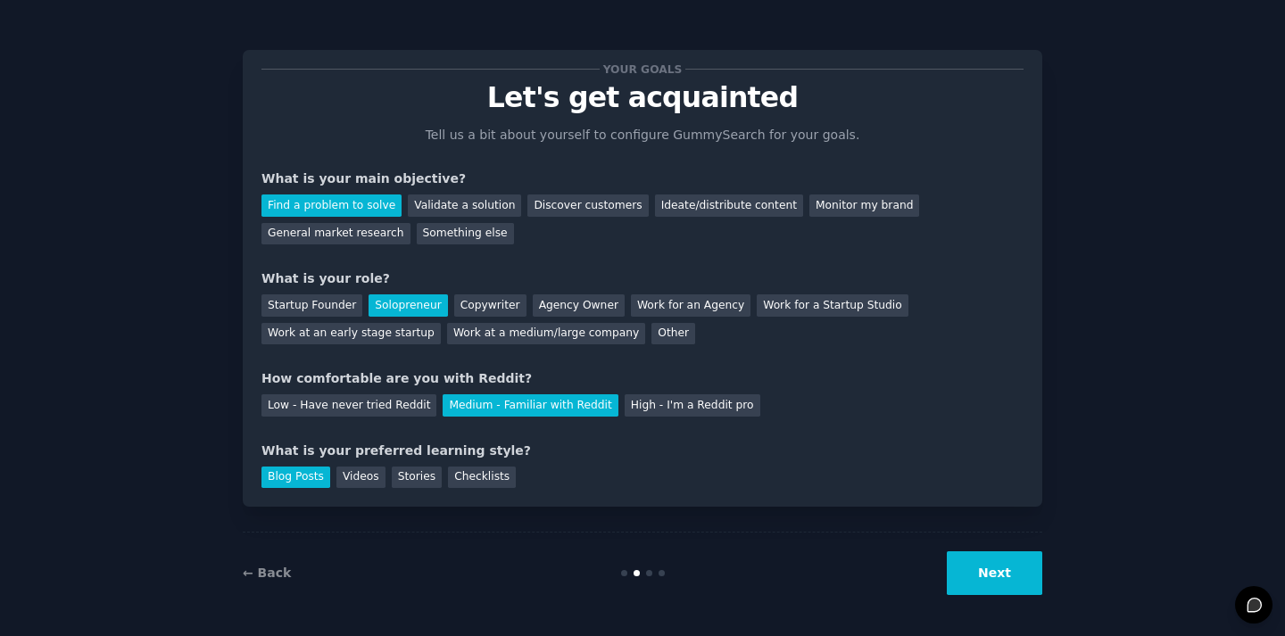 The width and height of the screenshot is (1285, 636). Describe the element at coordinates (578, 305) in the screenshot. I see `div: Agency Owner` at that location.